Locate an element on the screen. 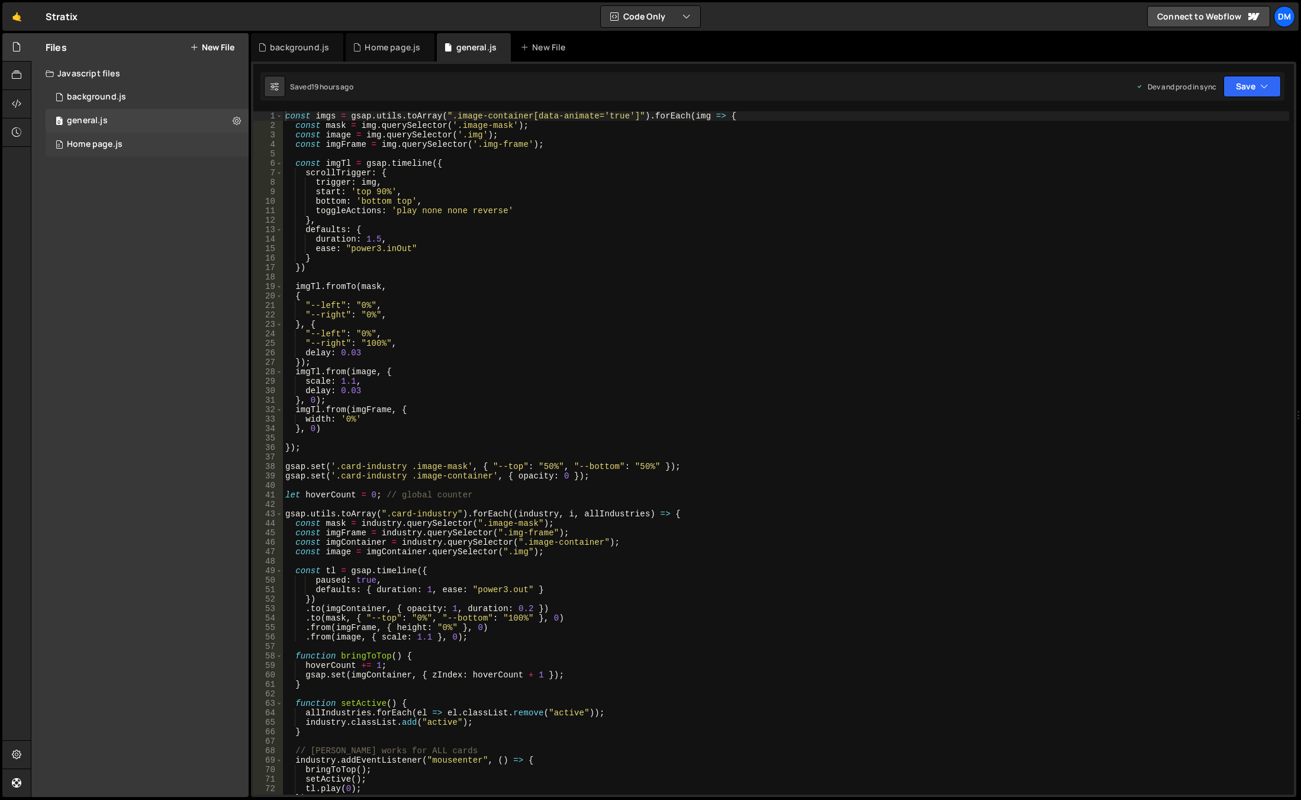 The height and width of the screenshot is (800, 1301). div: 16575/45066.js is located at coordinates (147, 97).